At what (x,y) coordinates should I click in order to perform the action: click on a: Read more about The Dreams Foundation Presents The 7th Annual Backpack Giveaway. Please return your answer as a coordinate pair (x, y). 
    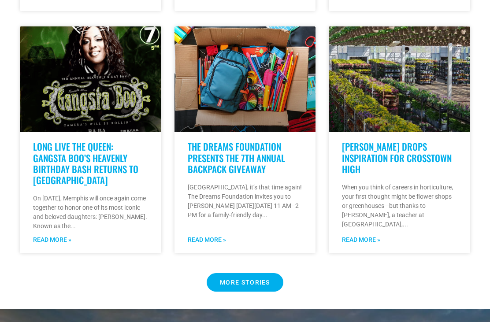
    Looking at the image, I should click on (207, 240).